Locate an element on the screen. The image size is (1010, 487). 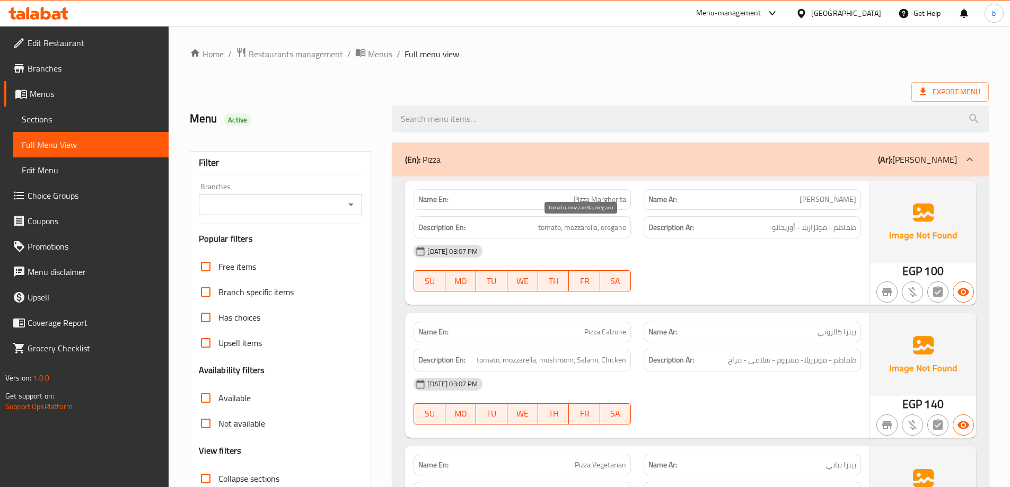
span: Export Menu is located at coordinates (950, 92).